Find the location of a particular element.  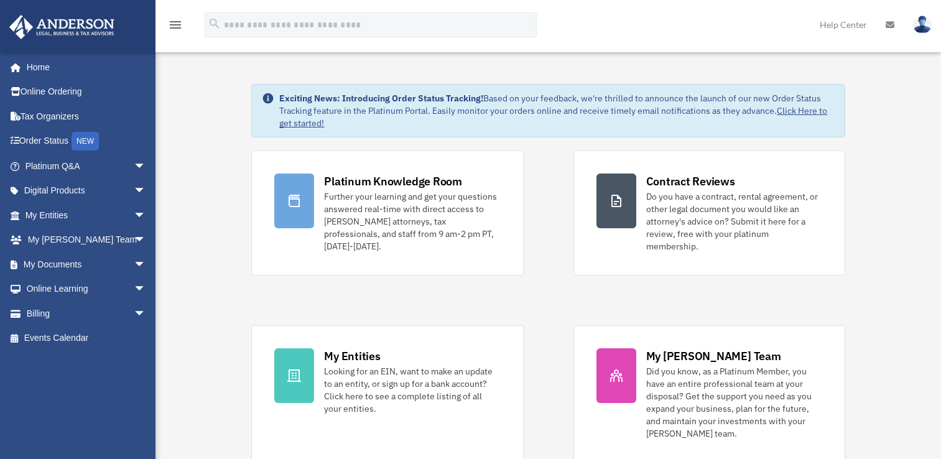

a: Digital Productsarrow_drop_down is located at coordinates (86, 191).